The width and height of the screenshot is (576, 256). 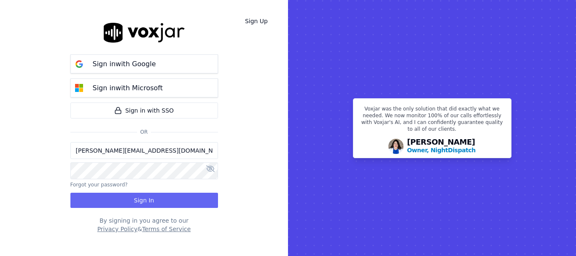 What do you see at coordinates (144, 200) in the screenshot?
I see `button: Sign In` at bounding box center [144, 200].